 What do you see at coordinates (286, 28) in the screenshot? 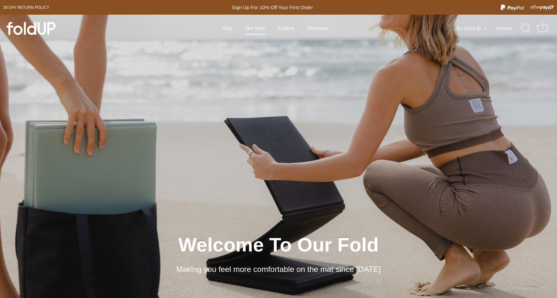
I see `a: Explore` at bounding box center [286, 28].